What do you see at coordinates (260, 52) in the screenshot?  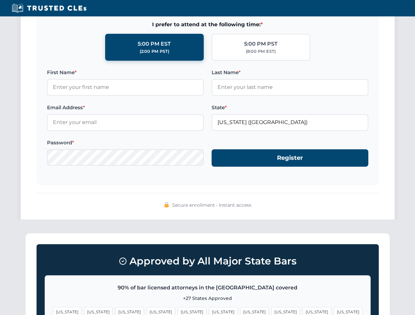 I see `div: (8:00 PM EST)` at bounding box center [260, 52].